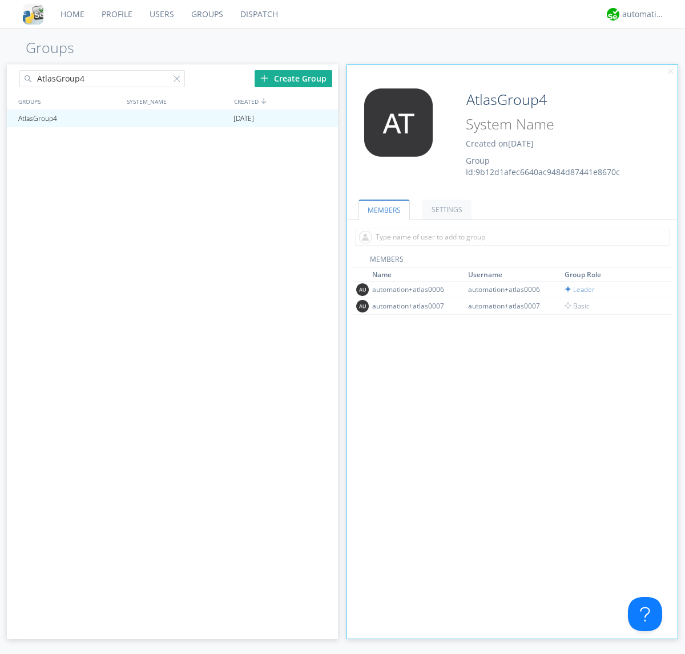 This screenshot has width=685, height=654. I want to click on a: MEMBERS, so click(384, 210).